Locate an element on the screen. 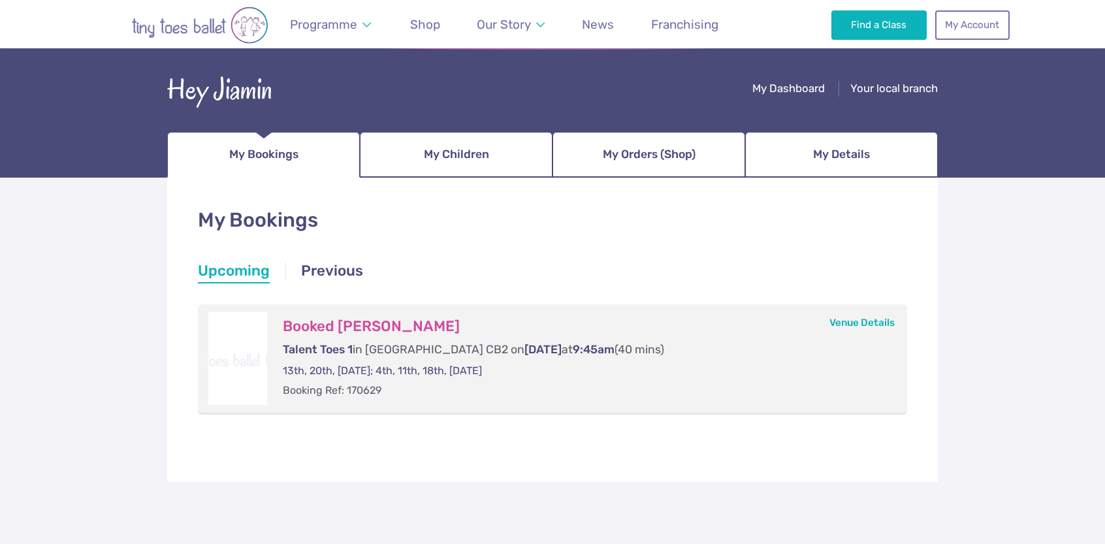 Image resolution: width=1105 pixels, height=544 pixels. a: Find a Class is located at coordinates (879, 25).